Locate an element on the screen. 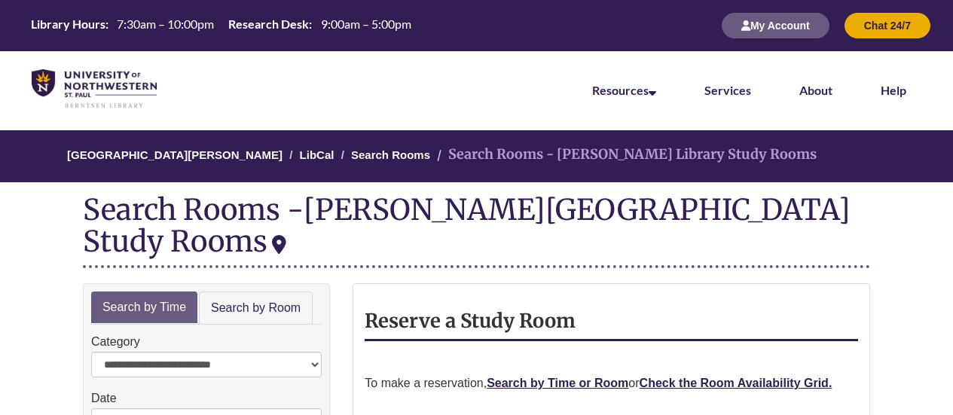 The height and width of the screenshot is (415, 953). a: Check the Room Availability Grid. is located at coordinates (736, 383).